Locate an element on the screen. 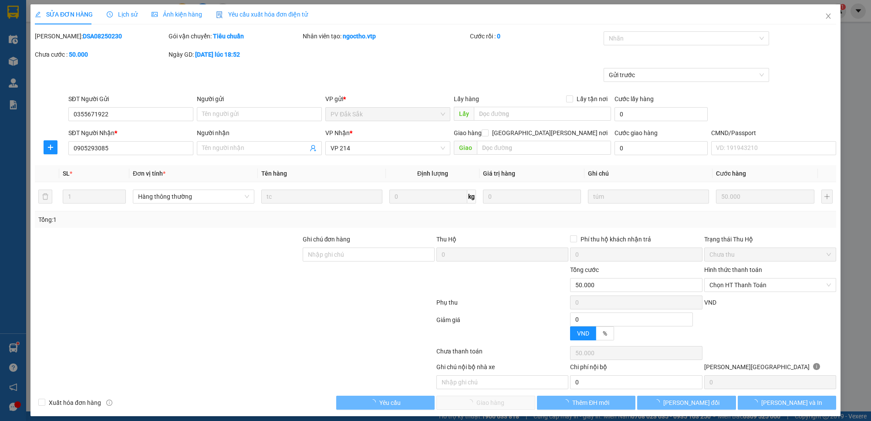  span: Giao is located at coordinates (465, 148).